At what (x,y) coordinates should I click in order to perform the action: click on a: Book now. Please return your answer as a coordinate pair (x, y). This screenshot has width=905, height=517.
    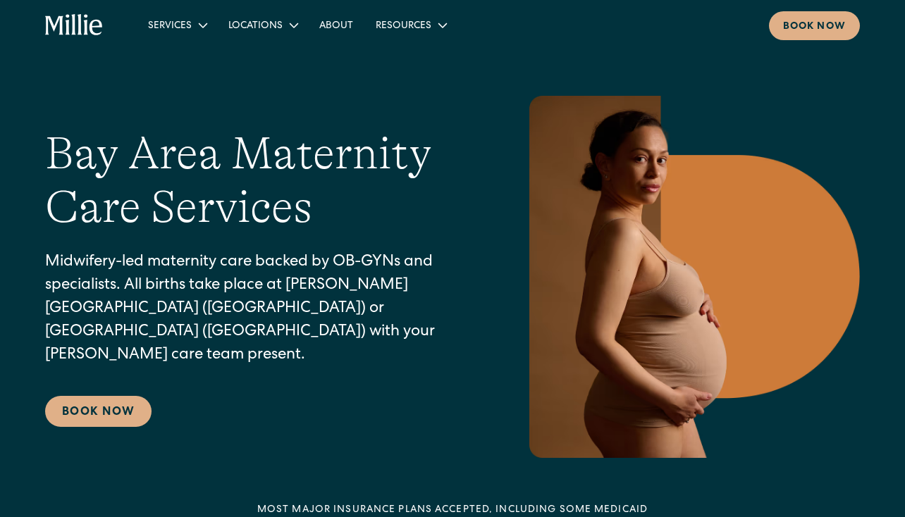
    Looking at the image, I should click on (814, 25).